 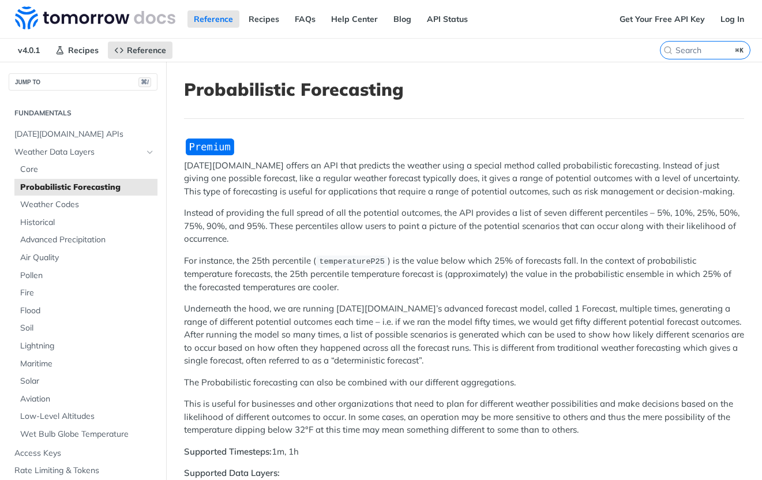 What do you see at coordinates (464, 89) in the screenshot?
I see `h1: Probabilistic Forecasting` at bounding box center [464, 89].